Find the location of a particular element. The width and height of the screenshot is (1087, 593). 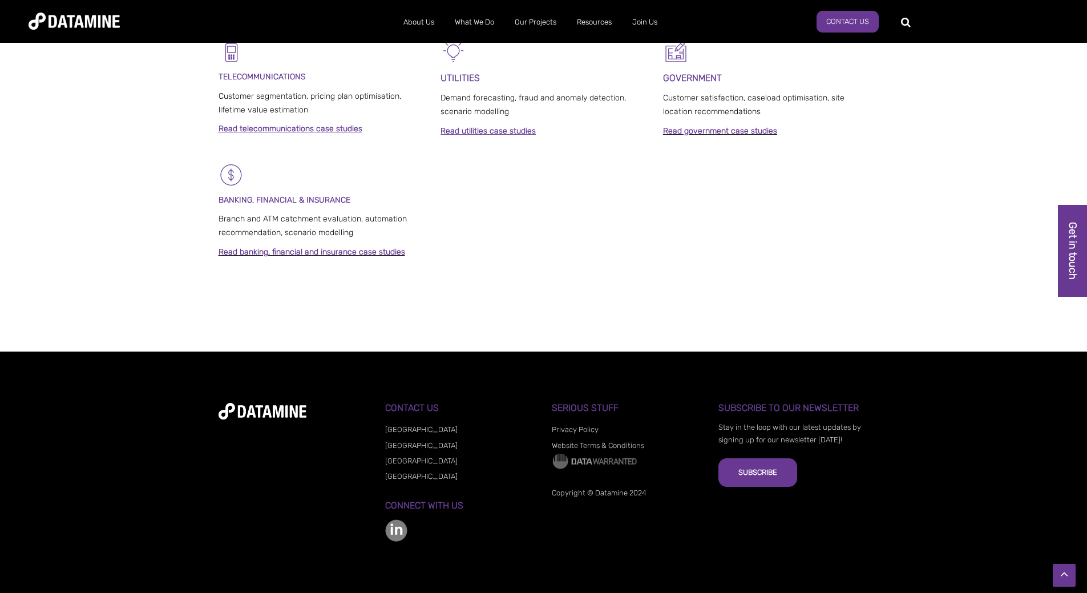

img: Banking & Financial is located at coordinates (231, 175).